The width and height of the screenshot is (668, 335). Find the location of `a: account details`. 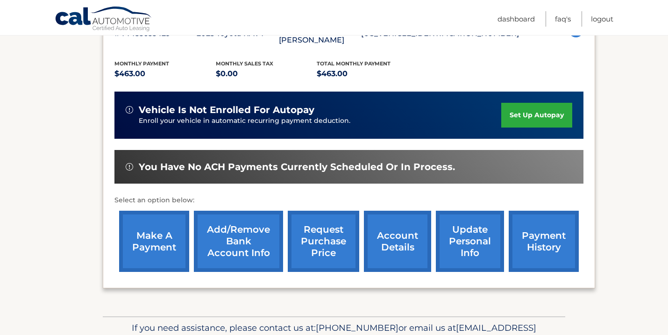

a: account details is located at coordinates (397, 241).